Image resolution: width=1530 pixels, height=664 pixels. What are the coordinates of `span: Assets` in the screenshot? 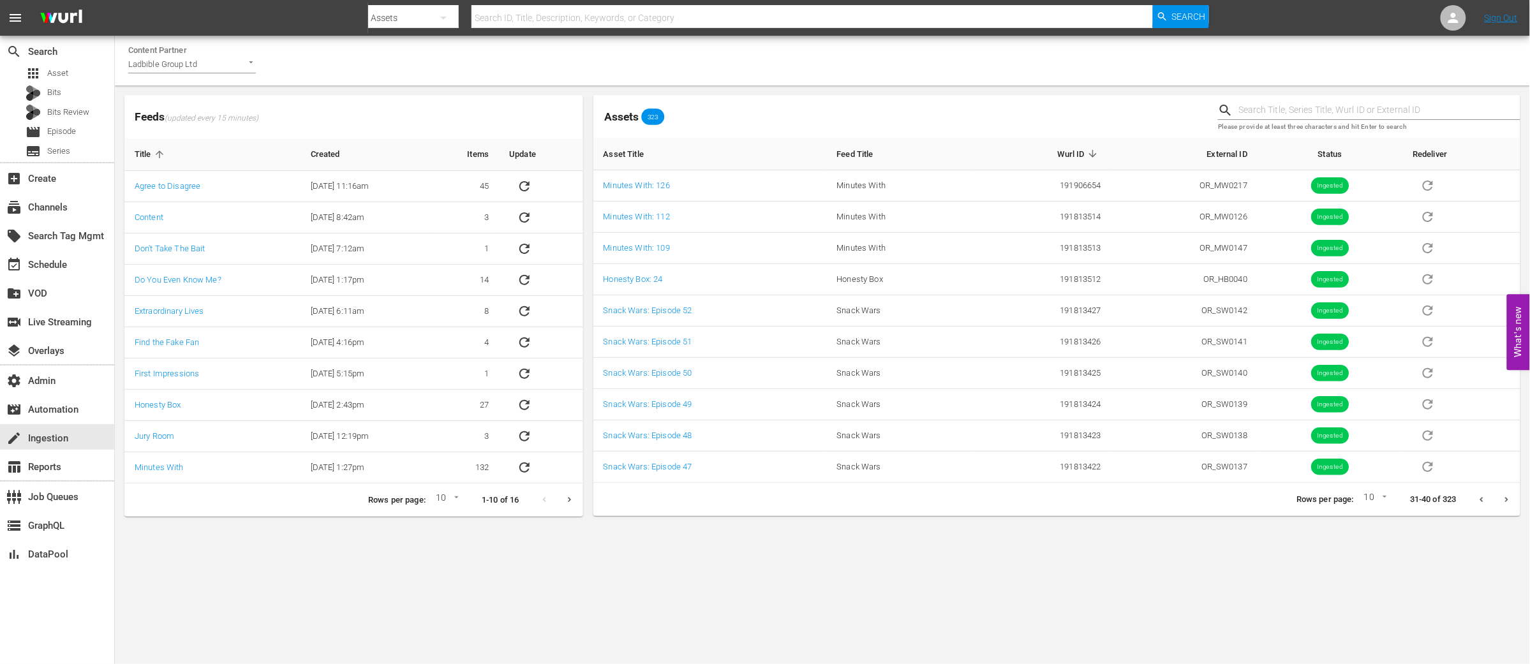 It's located at (622, 117).